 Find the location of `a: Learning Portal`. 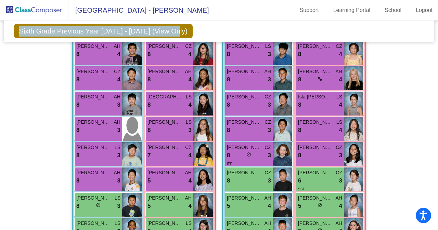

a: Learning Portal is located at coordinates (351, 10).